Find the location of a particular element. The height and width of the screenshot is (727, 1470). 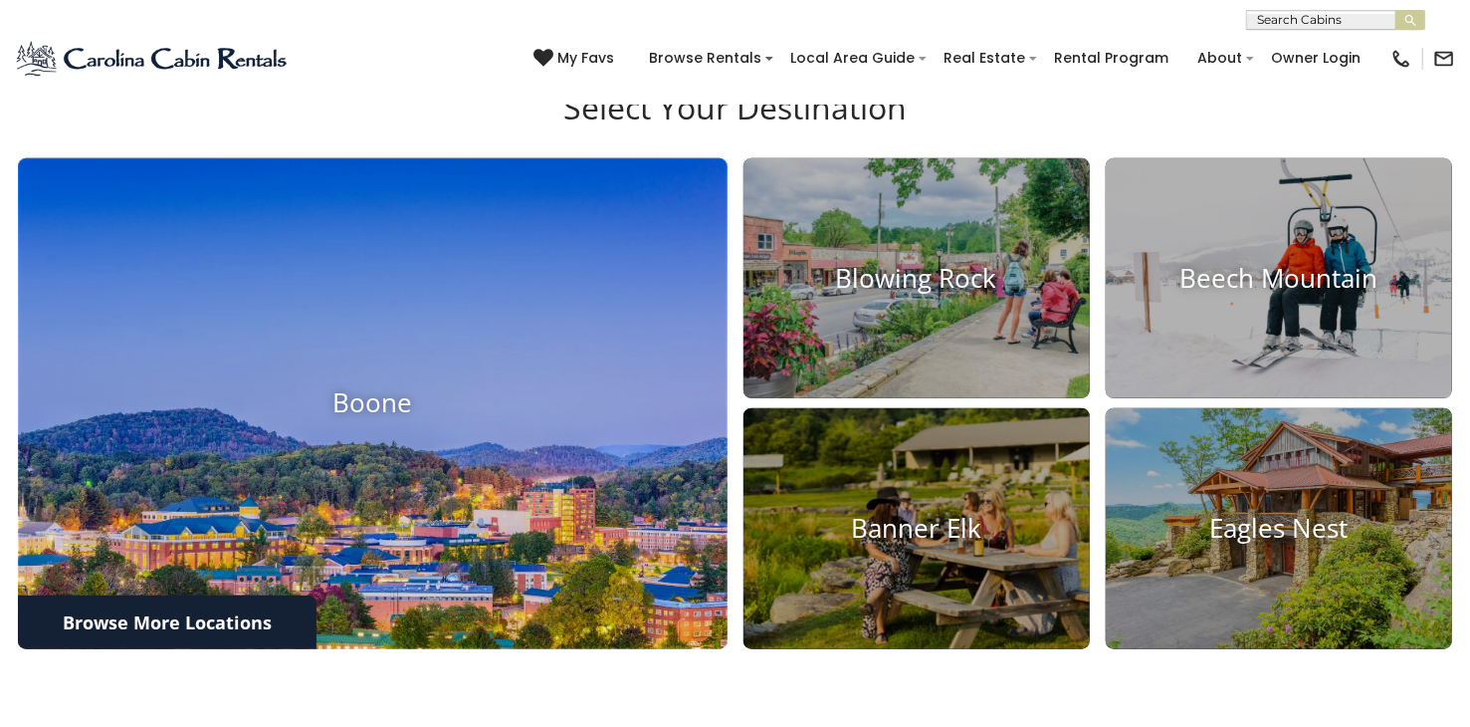

img: mail-regular-black.png is located at coordinates (1444, 59).